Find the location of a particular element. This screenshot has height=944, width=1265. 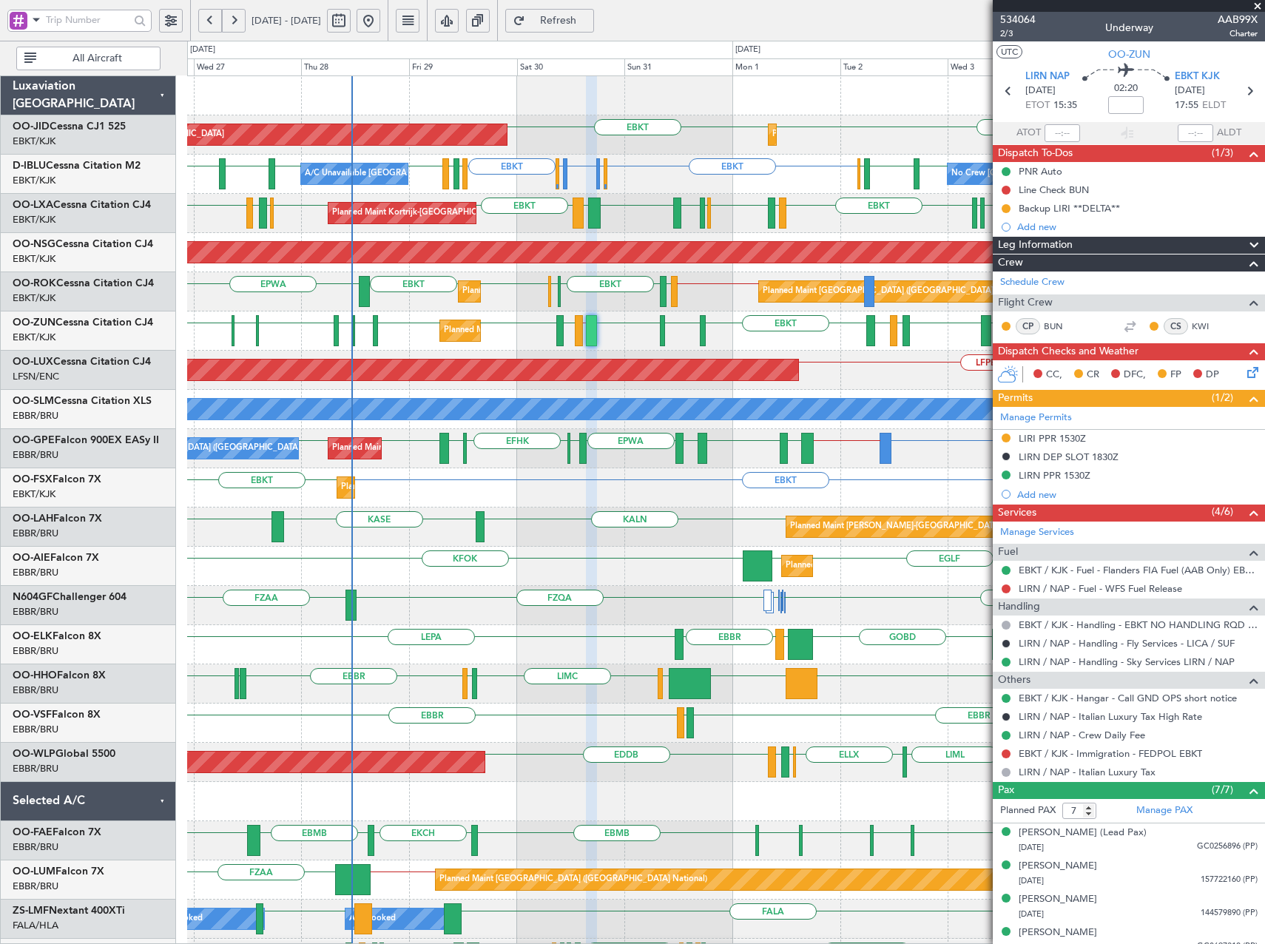

span: ELDT is located at coordinates (1214, 106).